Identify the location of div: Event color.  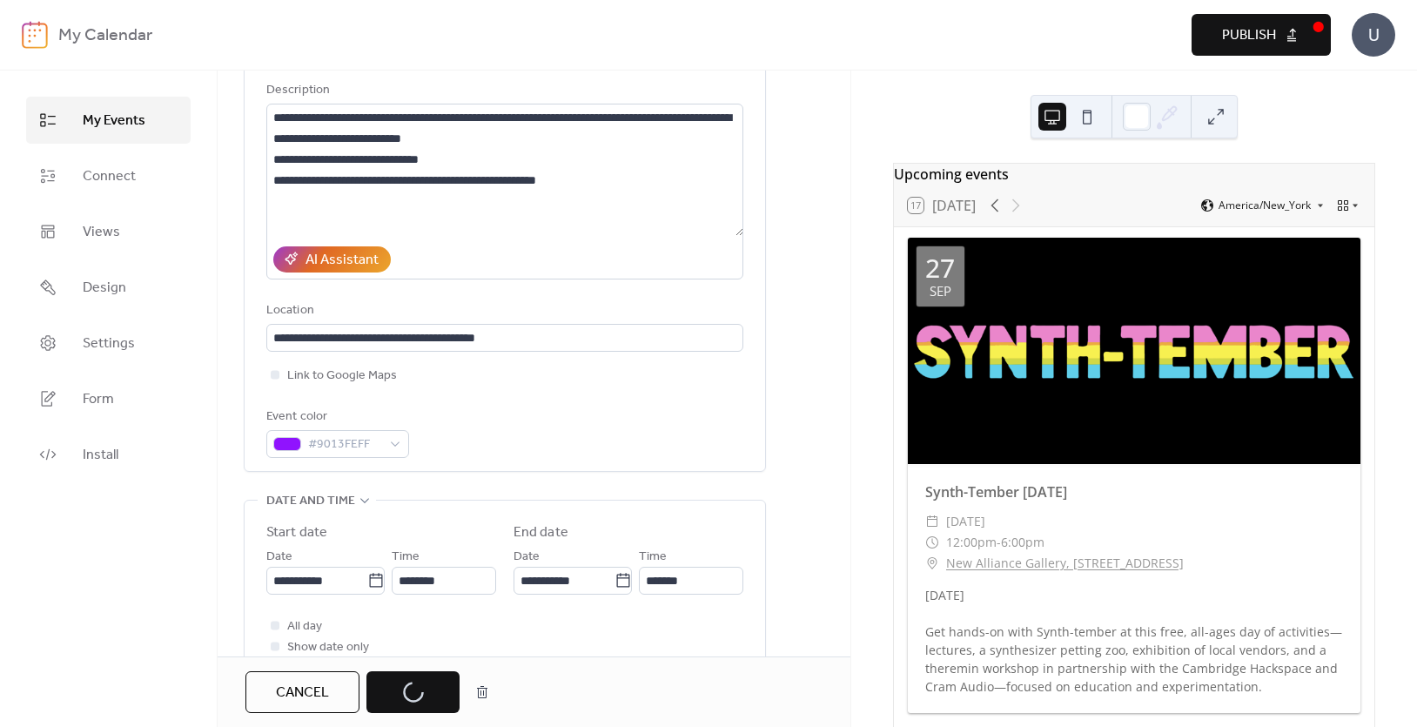
(336, 417).